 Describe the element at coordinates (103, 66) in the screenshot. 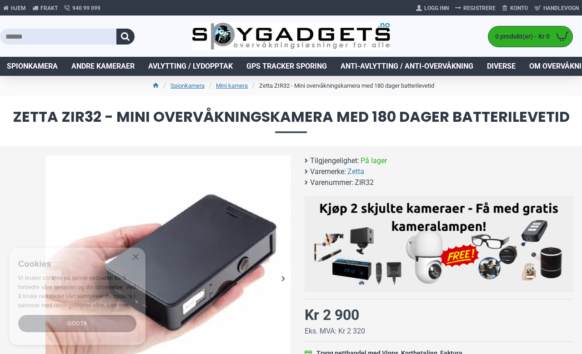

I see `span: Andre kameraer` at that location.